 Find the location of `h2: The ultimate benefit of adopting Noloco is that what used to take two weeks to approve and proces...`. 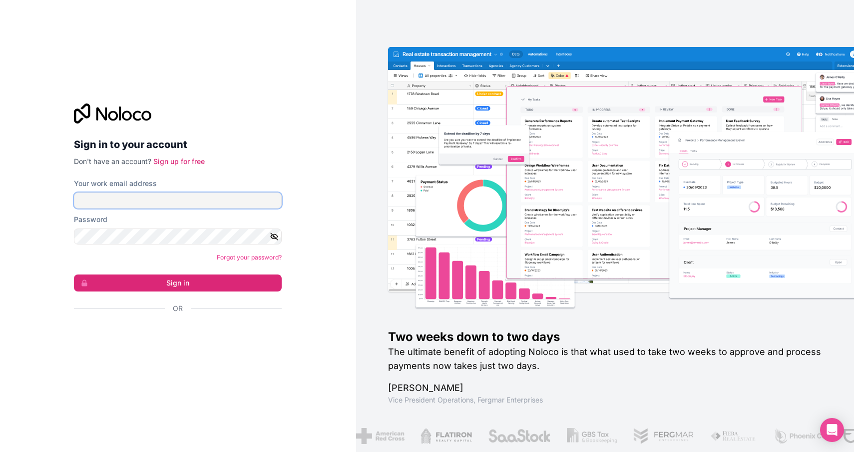

h2: The ultimate benefit of adopting Noloco is that what used to take two weeks to approve and proces... is located at coordinates (605, 359).